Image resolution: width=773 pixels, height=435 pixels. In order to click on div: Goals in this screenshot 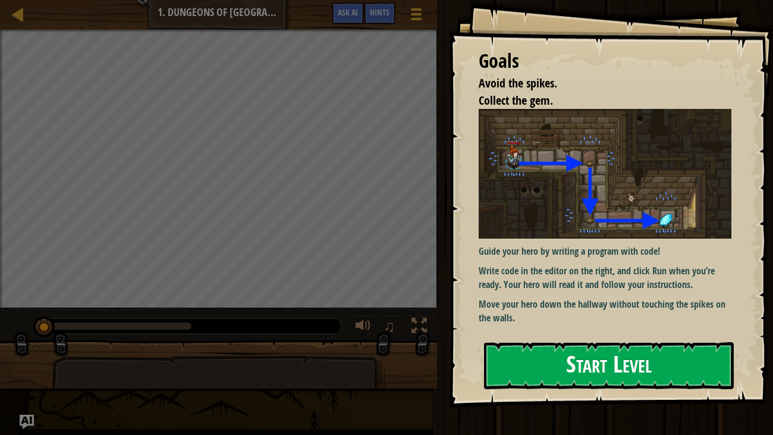, I will do `click(605, 61)`.